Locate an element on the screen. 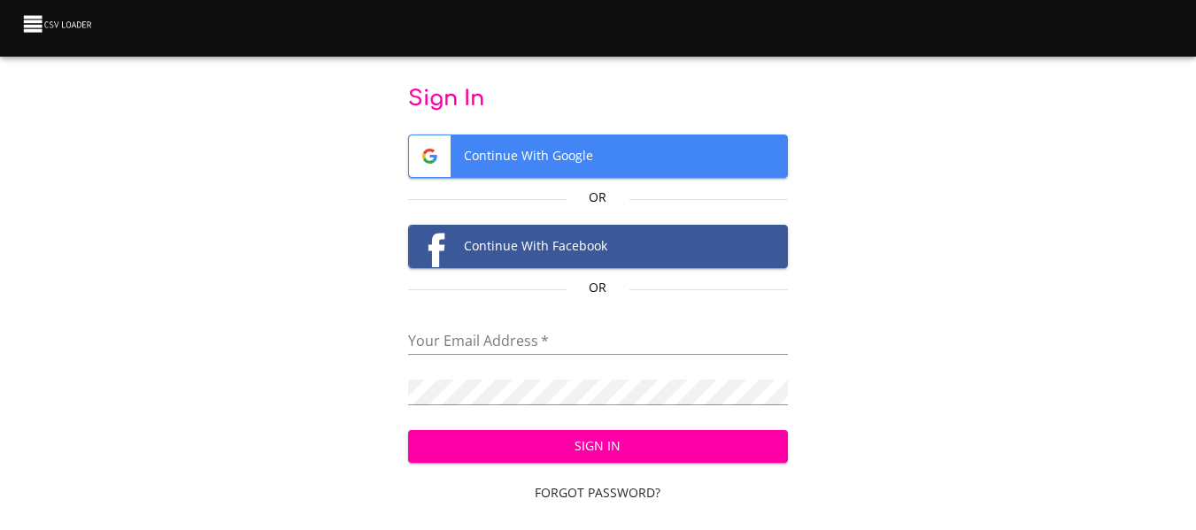  span: Forgot Password? is located at coordinates (597, 493).